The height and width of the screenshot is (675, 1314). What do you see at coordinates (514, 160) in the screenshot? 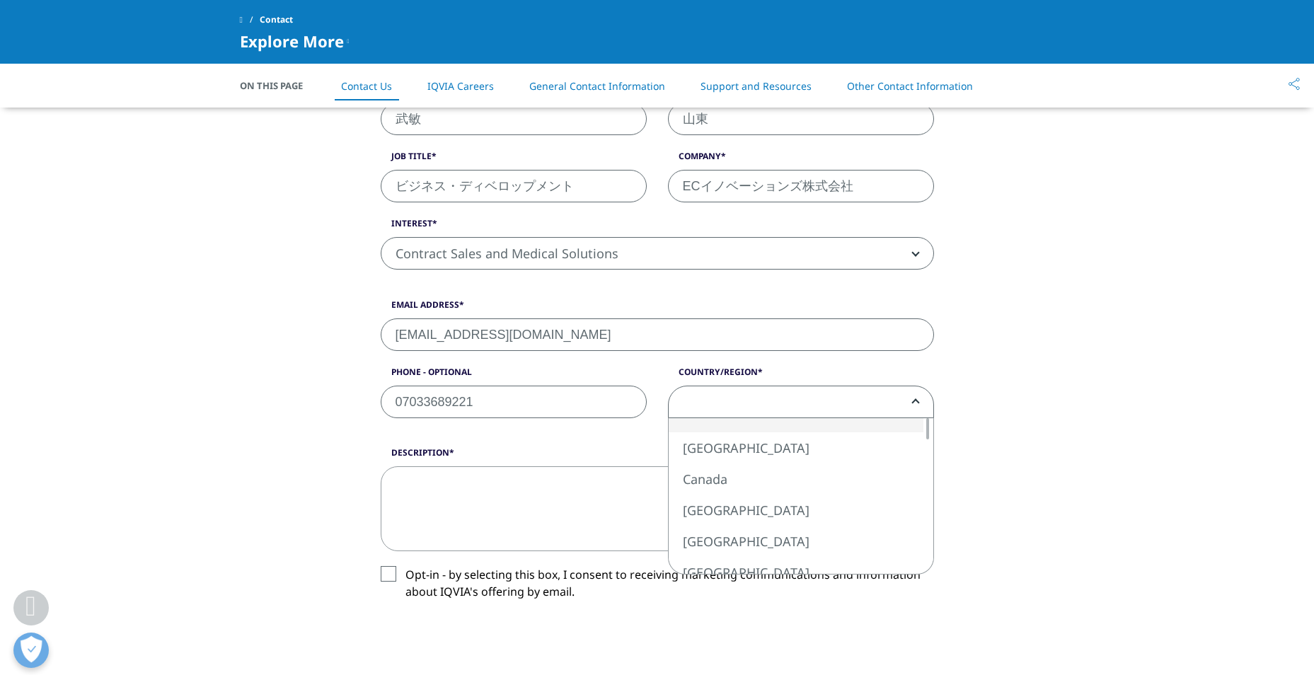
I see `label: Job Title` at bounding box center [514, 160].